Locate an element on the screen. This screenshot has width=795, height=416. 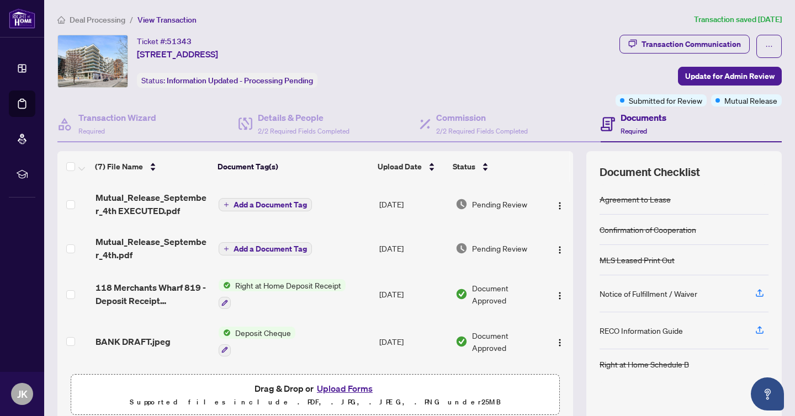
button: Update for Admin Review is located at coordinates (730, 76).